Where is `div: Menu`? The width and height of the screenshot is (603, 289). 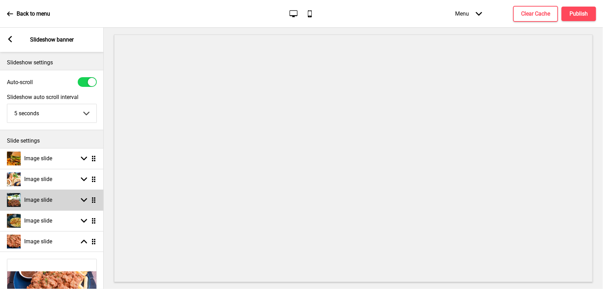
div: Menu is located at coordinates (469, 13).